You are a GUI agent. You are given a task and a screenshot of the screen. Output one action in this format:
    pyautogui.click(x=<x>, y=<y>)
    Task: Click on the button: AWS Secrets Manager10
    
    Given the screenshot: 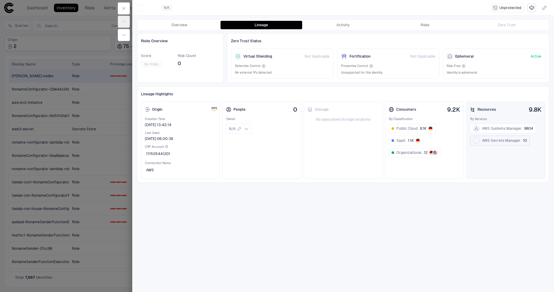 What is the action you would take?
    pyautogui.click(x=500, y=140)
    